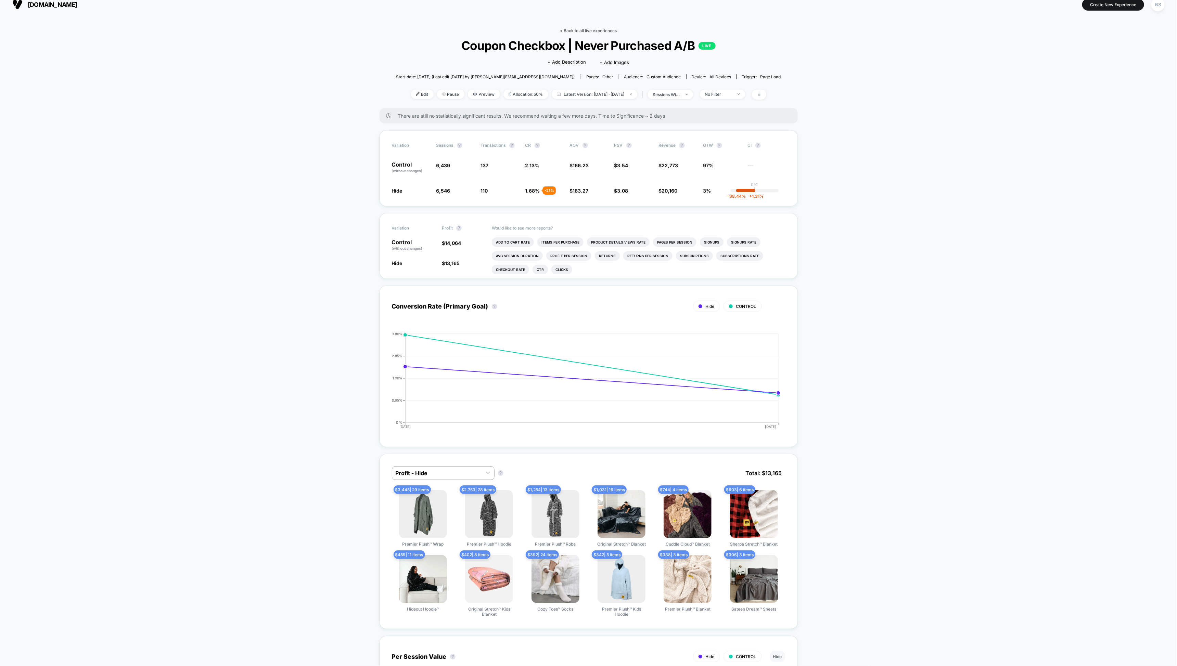  I want to click on img: Premier Plush™ Hoodie, so click(489, 514).